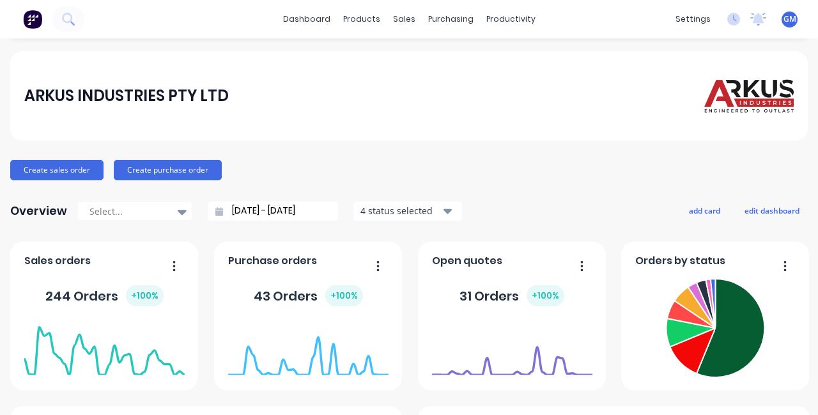 The image size is (818, 415). What do you see at coordinates (104, 295) in the screenshot?
I see `div: 244 Orders` at bounding box center [104, 295].